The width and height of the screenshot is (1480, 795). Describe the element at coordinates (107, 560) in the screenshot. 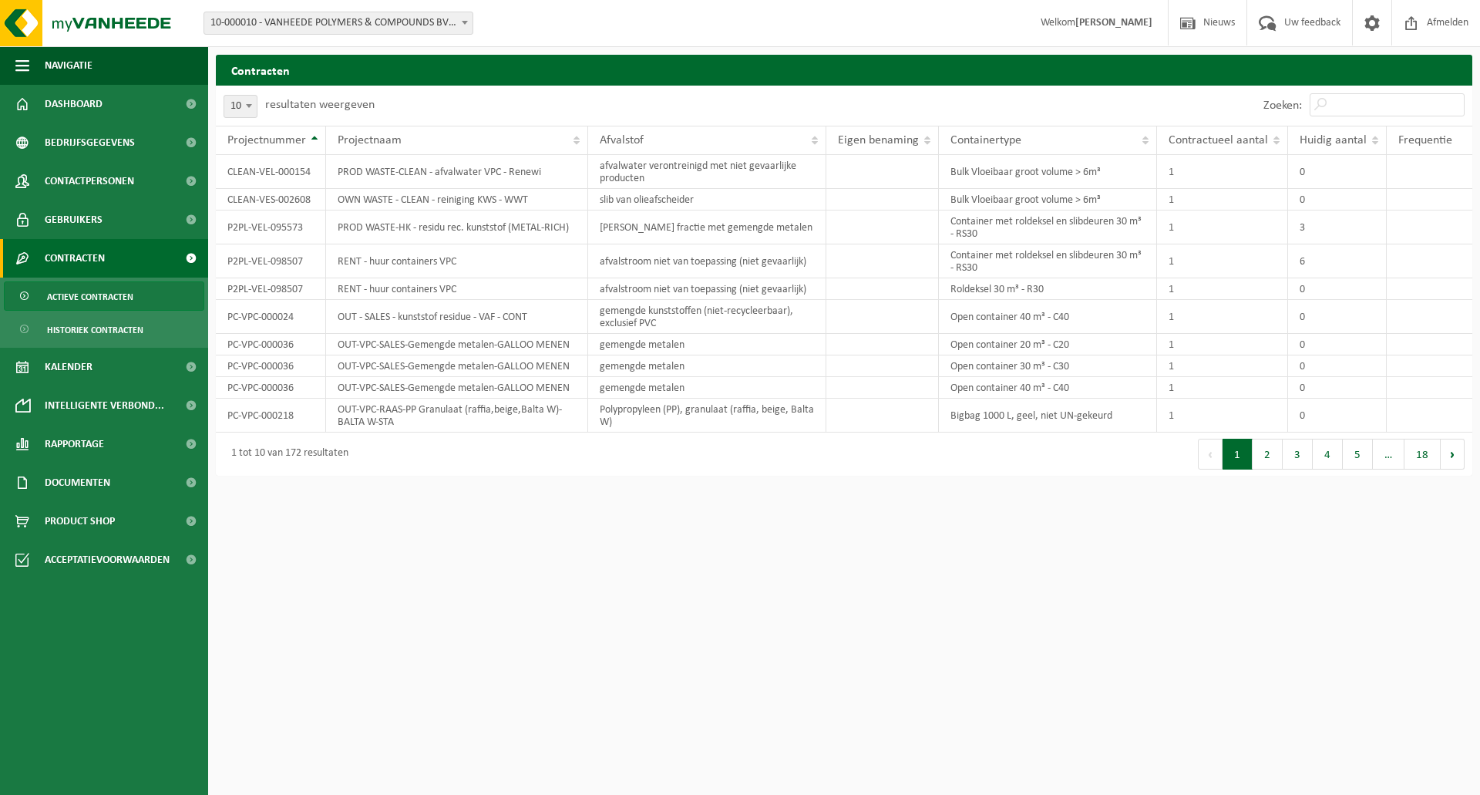

I see `span: Acceptatievoorwaarden` at that location.